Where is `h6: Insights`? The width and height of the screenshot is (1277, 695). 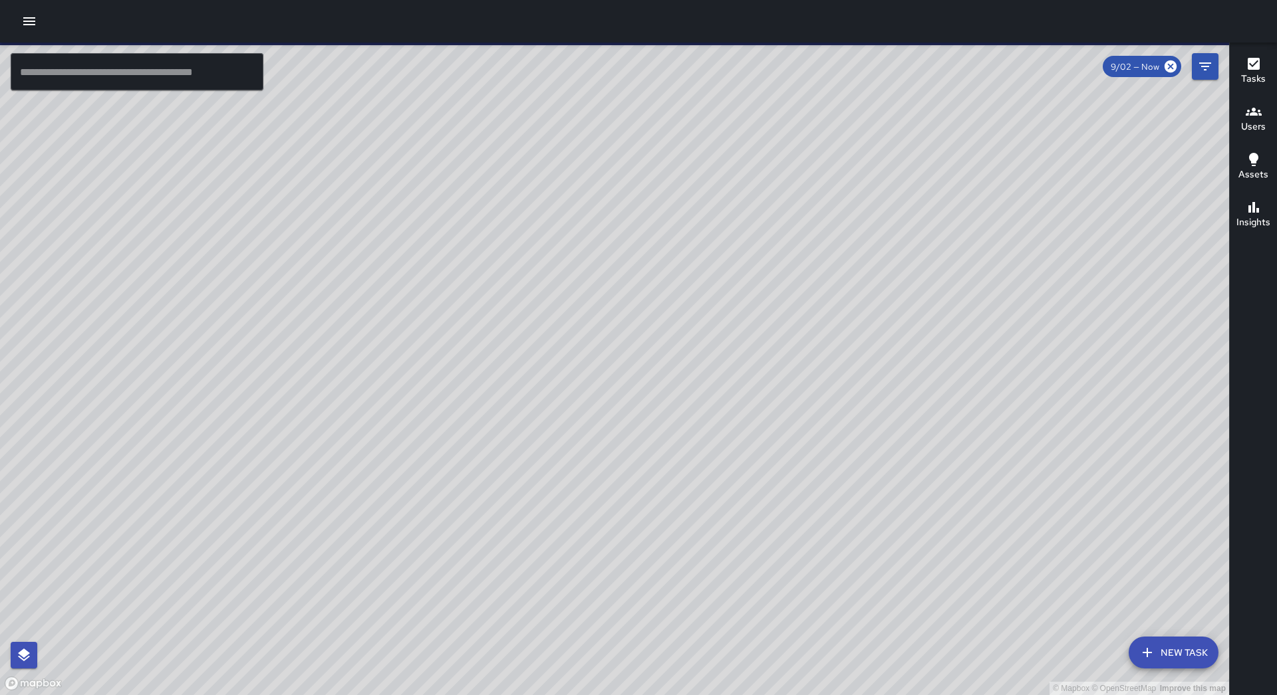 h6: Insights is located at coordinates (1253, 223).